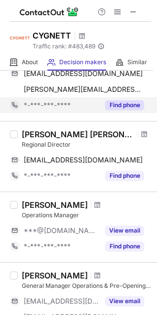 This screenshot has height=315, width=157. Describe the element at coordinates (86, 144) in the screenshot. I see `div: Regional Director` at that location.